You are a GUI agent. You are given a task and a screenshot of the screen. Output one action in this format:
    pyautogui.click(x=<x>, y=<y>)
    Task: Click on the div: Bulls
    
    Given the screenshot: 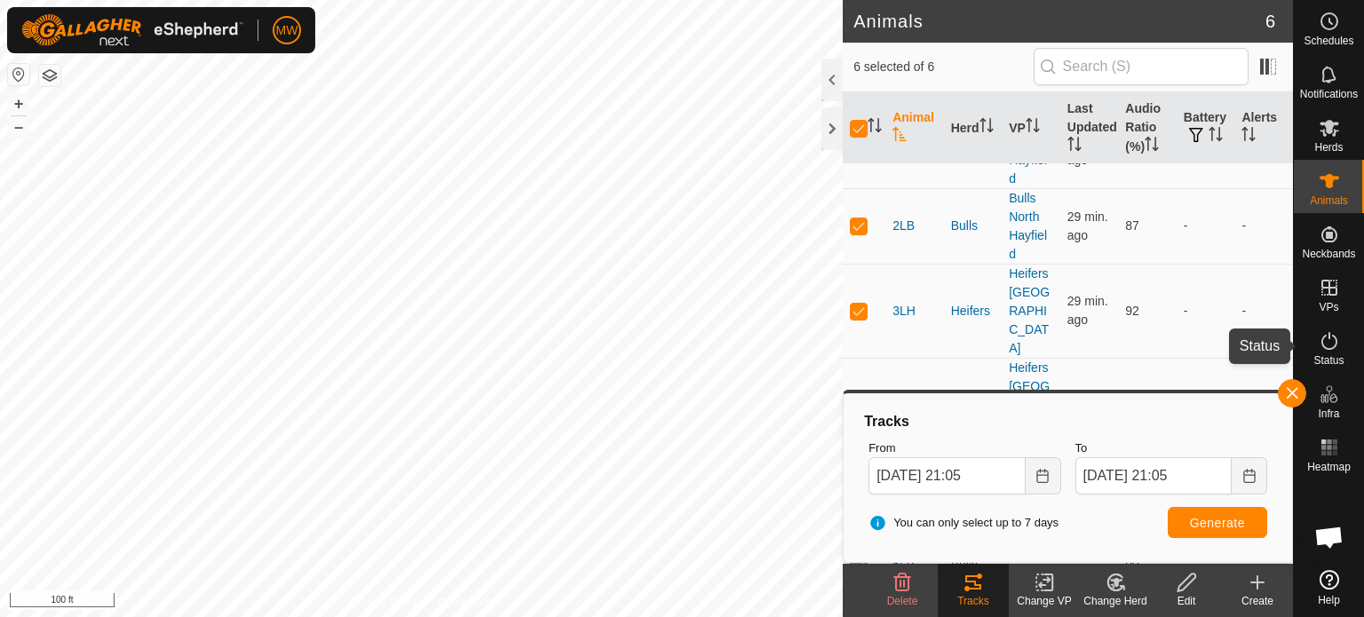 What is the action you would take?
    pyautogui.click(x=973, y=226)
    